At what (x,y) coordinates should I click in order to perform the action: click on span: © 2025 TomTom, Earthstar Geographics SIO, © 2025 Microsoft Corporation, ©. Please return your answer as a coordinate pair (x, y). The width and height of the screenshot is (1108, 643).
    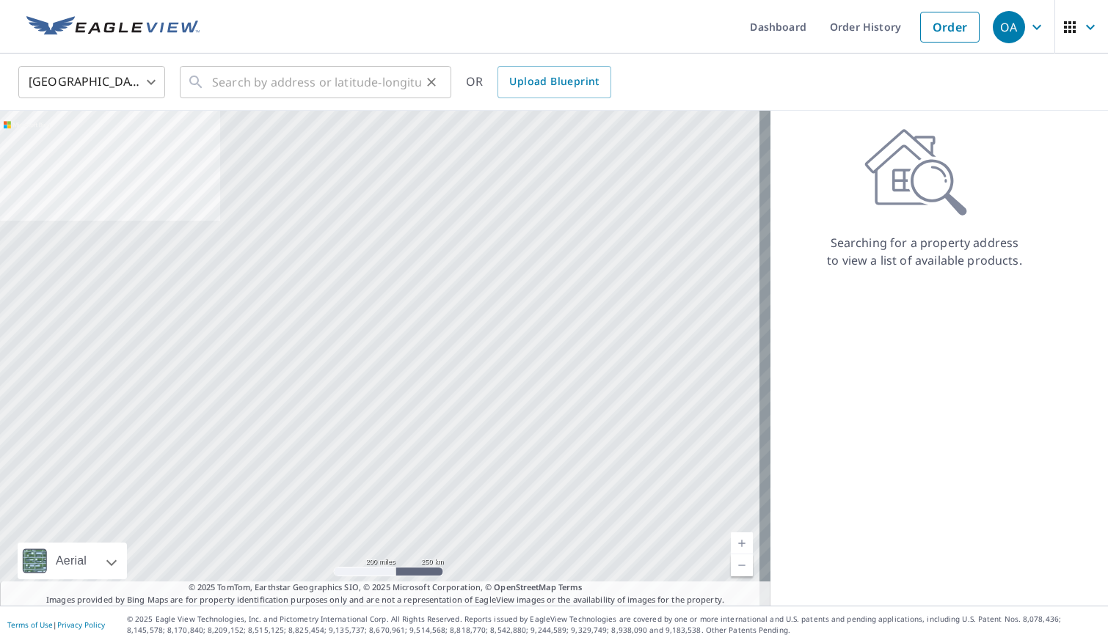
    Looking at the image, I should click on (385, 588).